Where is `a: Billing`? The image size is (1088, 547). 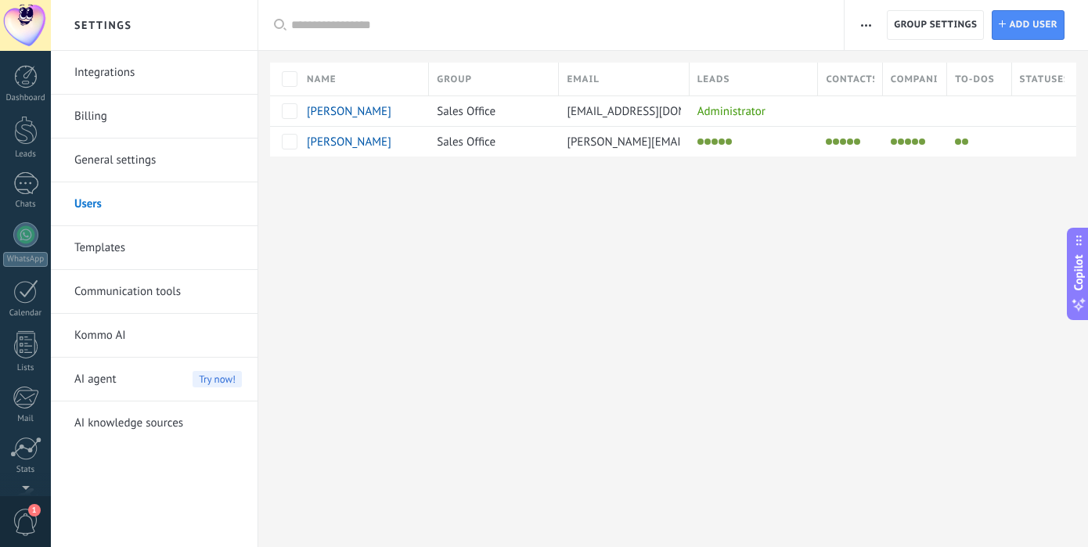 a: Billing is located at coordinates (158, 117).